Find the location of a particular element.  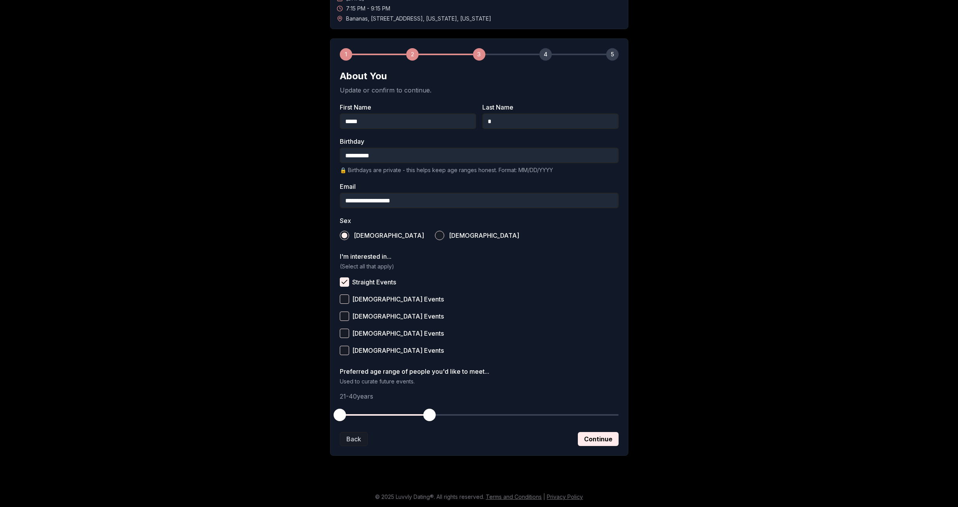

label: Birthday is located at coordinates (479, 141).